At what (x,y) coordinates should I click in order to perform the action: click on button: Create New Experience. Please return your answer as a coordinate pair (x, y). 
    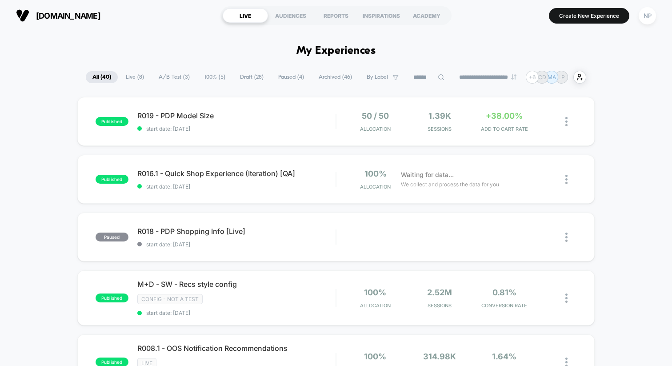
    Looking at the image, I should click on (589, 16).